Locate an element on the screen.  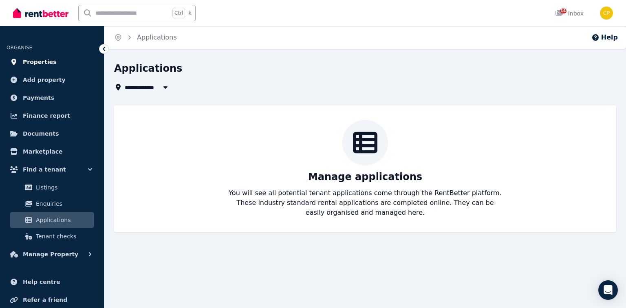
div: Open Intercom Messenger is located at coordinates (608, 290).